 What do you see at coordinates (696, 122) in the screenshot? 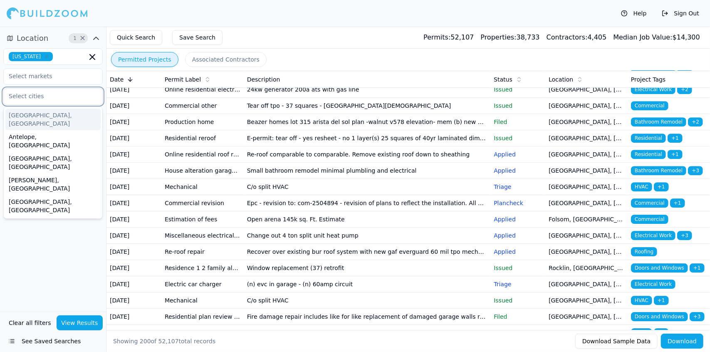
I see `span: + 2` at bounding box center [696, 122].